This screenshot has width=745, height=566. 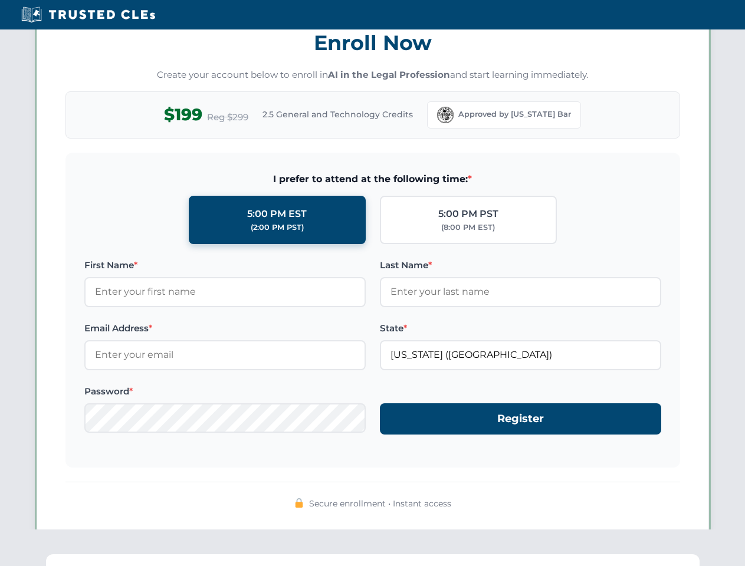 What do you see at coordinates (225, 355) in the screenshot?
I see `input: Enter your email` at bounding box center [225, 355].